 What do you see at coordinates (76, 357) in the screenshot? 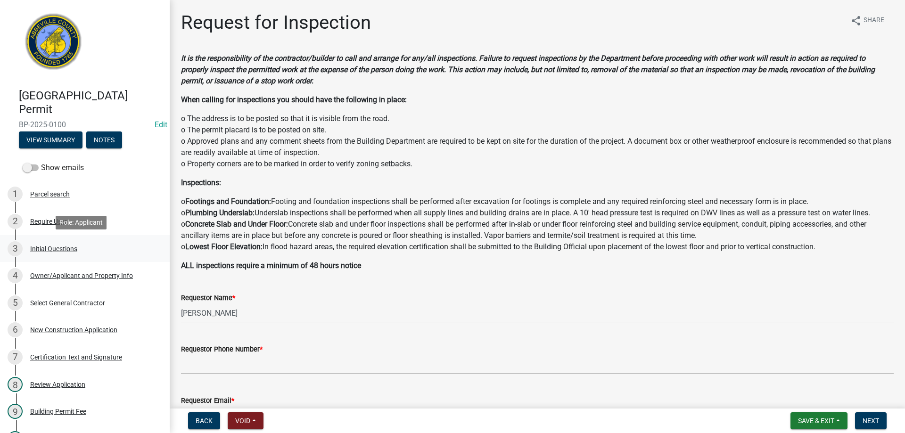
I see `div: Certification Text and Signature` at bounding box center [76, 357].